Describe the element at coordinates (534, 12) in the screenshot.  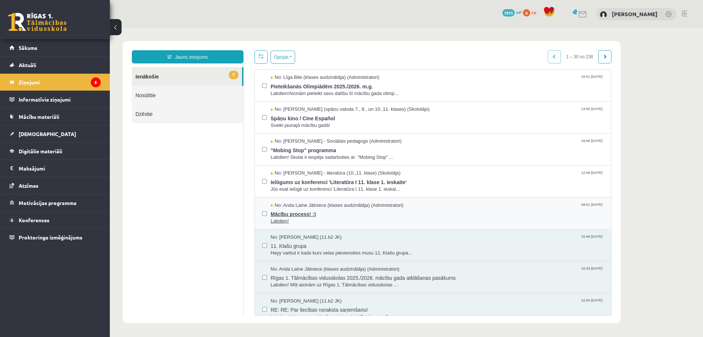
I see `span: xp` at that location.